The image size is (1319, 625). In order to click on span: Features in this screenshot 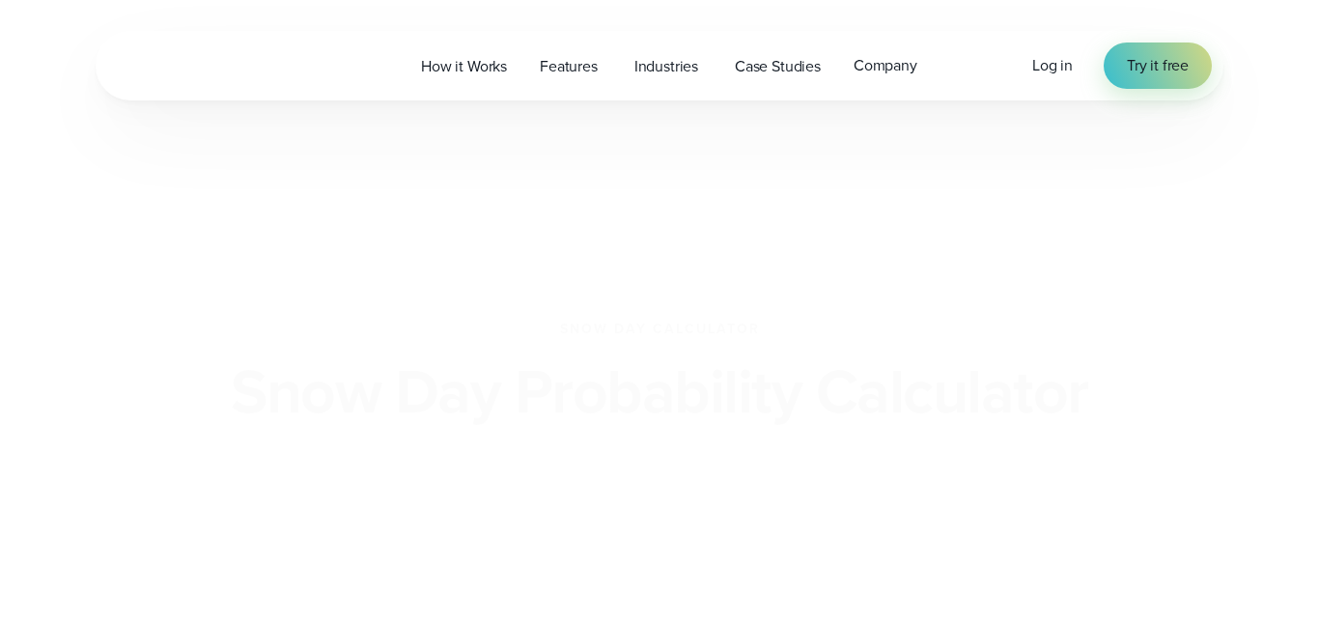, I will do `click(569, 67)`.